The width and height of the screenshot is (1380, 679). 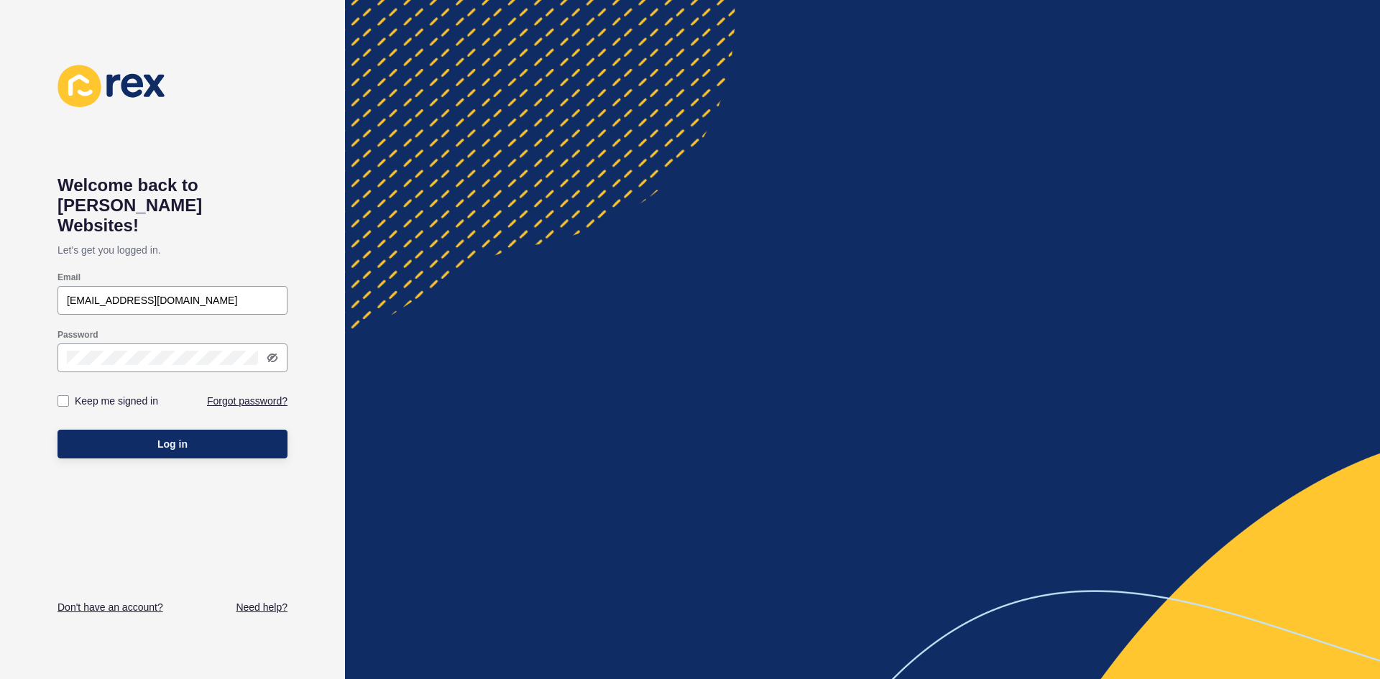 What do you see at coordinates (172, 444) in the screenshot?
I see `button: Log in` at bounding box center [172, 444].